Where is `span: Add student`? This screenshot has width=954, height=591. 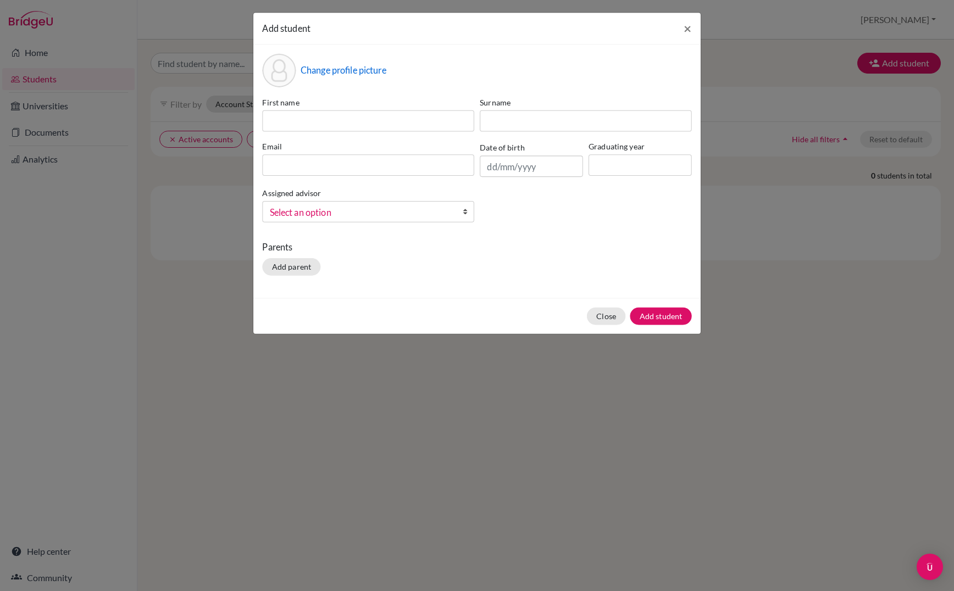
span: Add student is located at coordinates (286, 28).